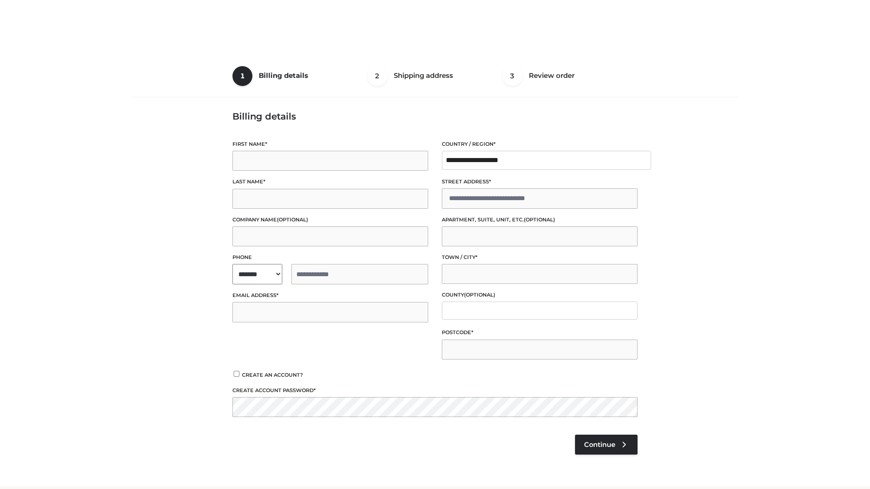  Describe the element at coordinates (540, 182) in the screenshot. I see `label: Street address` at that location.